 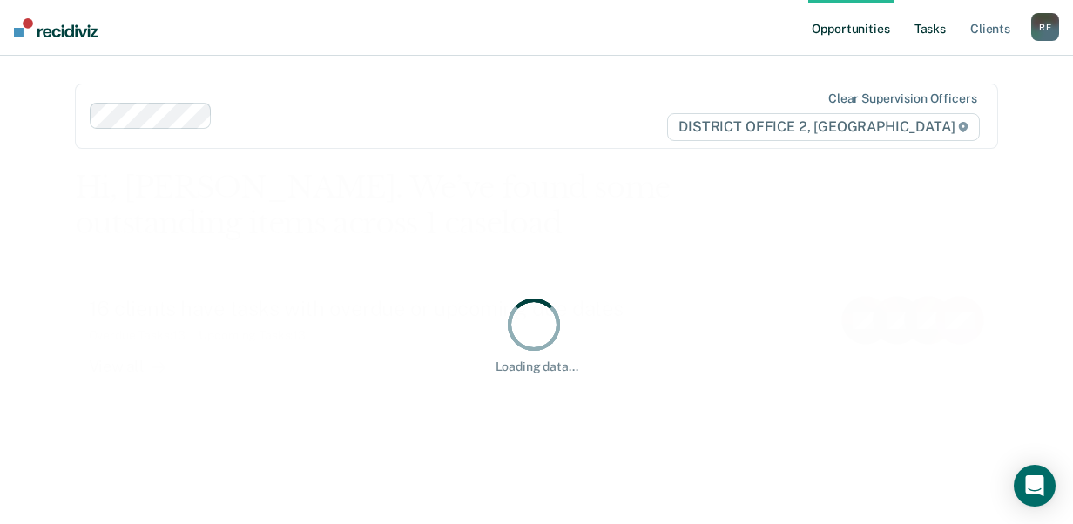 I want to click on div: R E, so click(x=1045, y=27).